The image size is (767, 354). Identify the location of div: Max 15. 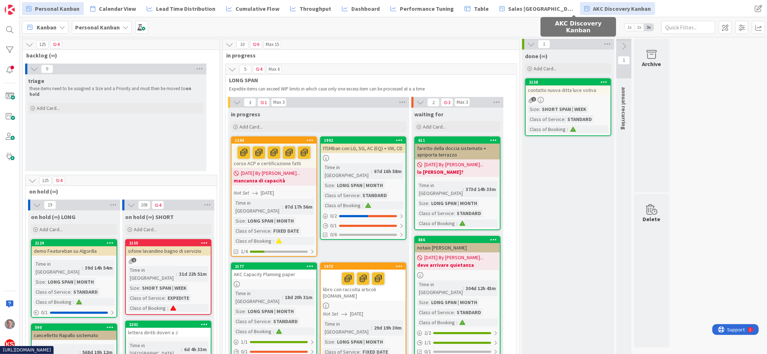
(272, 45).